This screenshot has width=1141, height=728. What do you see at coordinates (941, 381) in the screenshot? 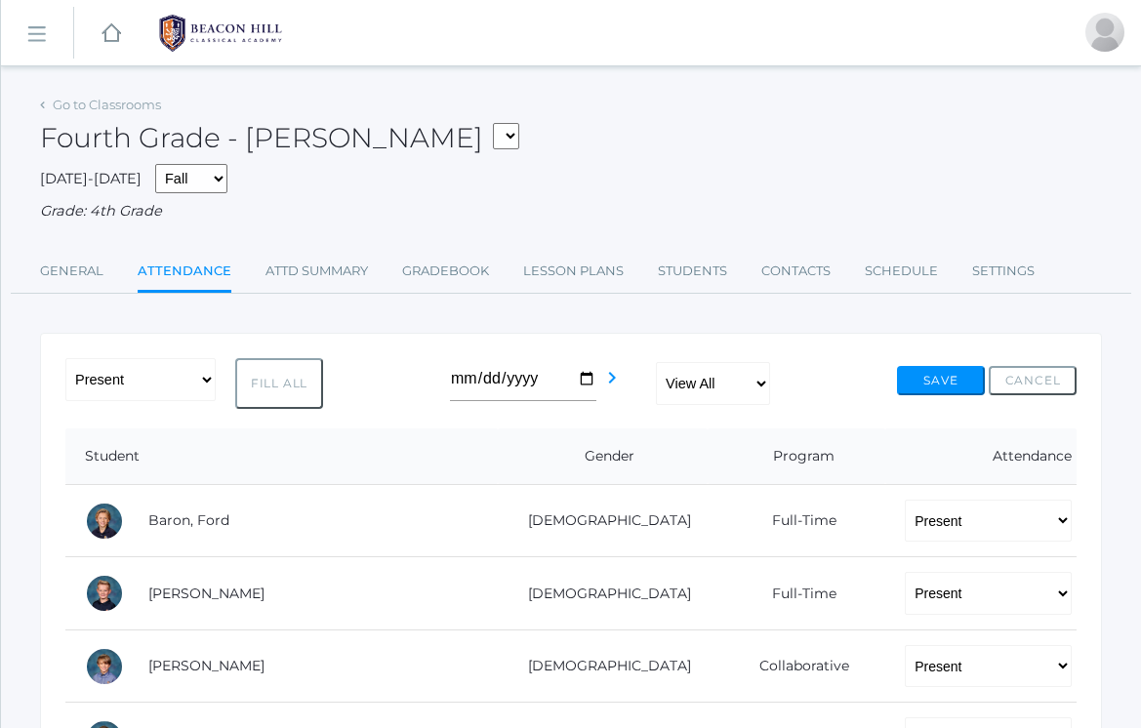
I see `button: Save` at bounding box center [941, 381].